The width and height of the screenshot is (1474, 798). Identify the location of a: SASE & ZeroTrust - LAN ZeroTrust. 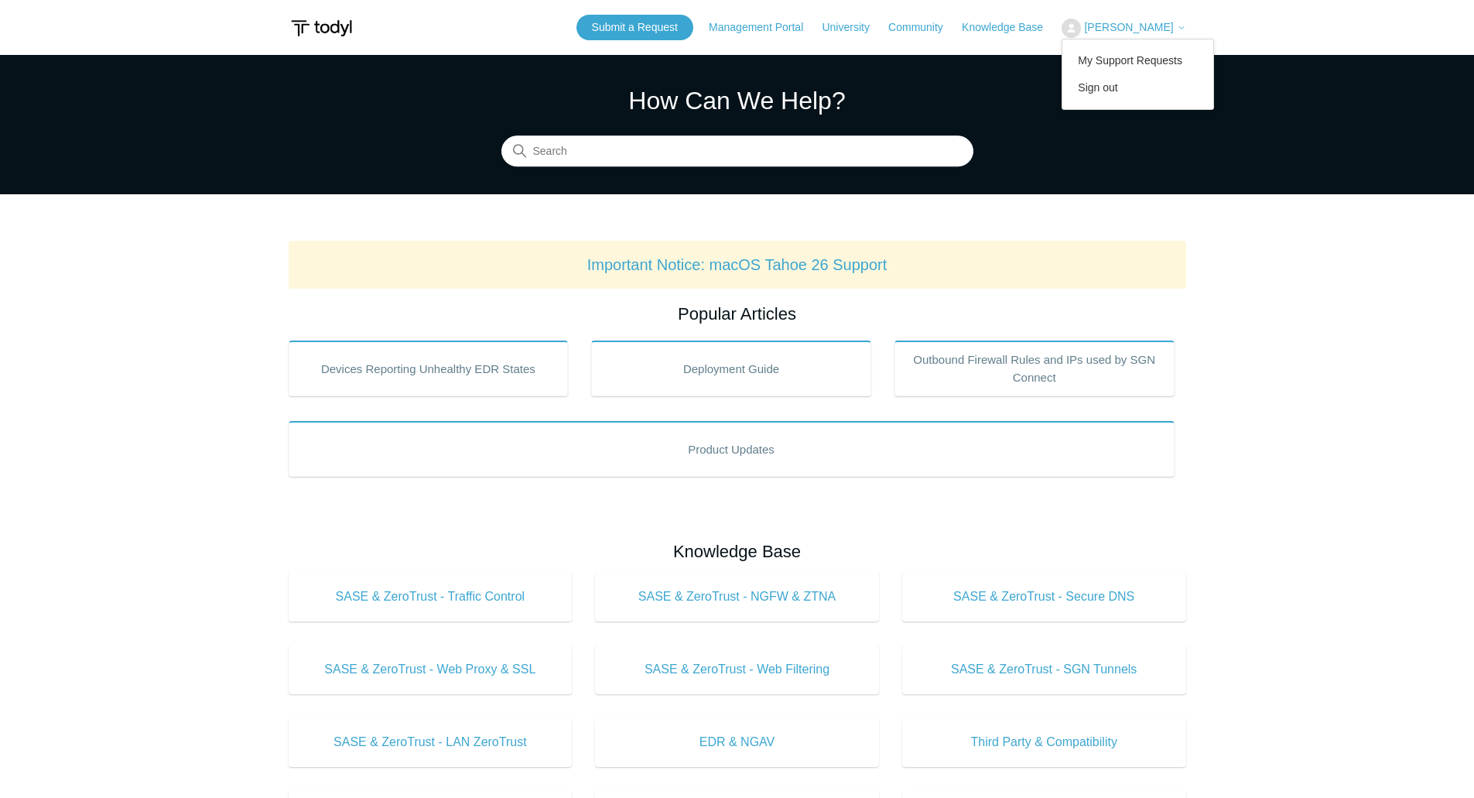
(430, 742).